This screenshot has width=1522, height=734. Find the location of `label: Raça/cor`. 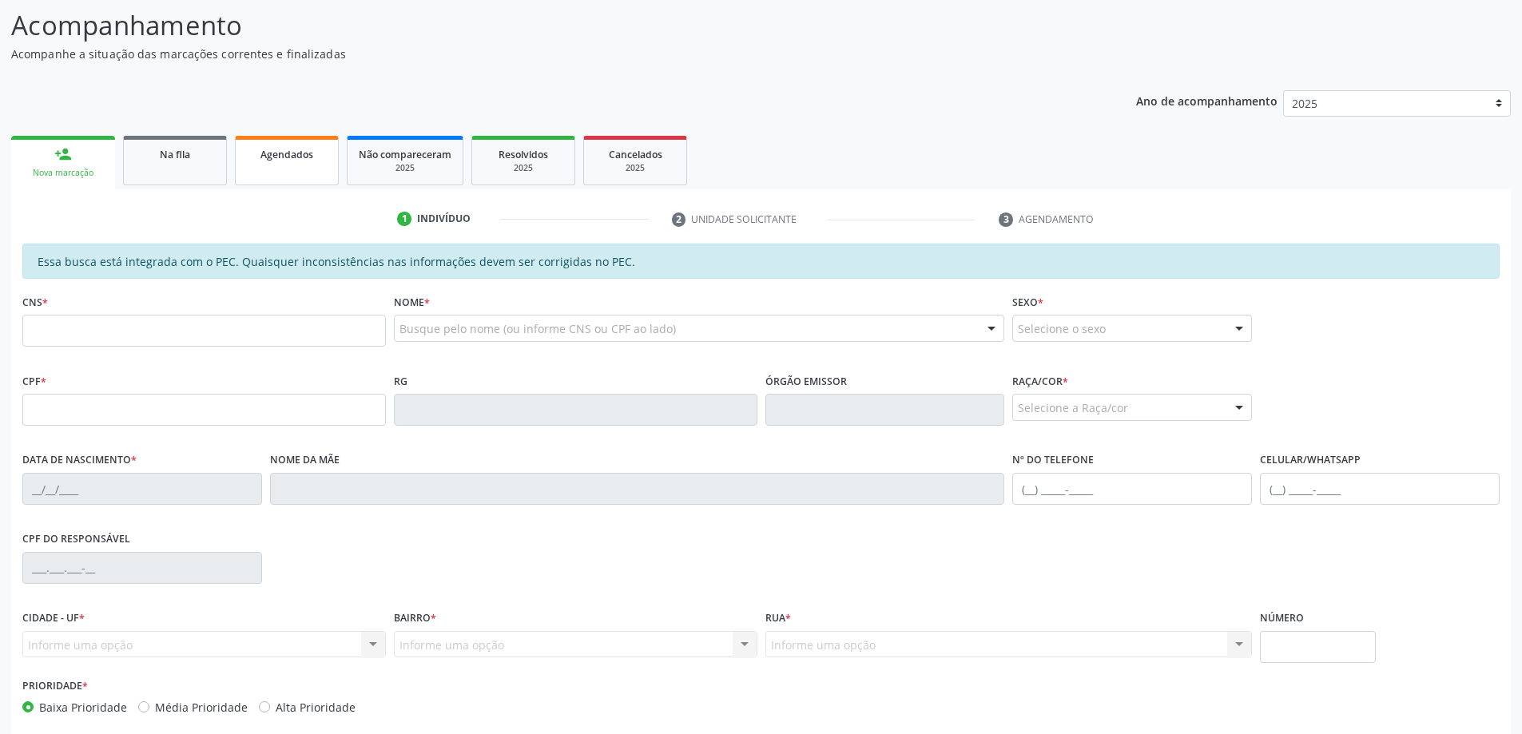

label: Raça/cor is located at coordinates (1040, 381).